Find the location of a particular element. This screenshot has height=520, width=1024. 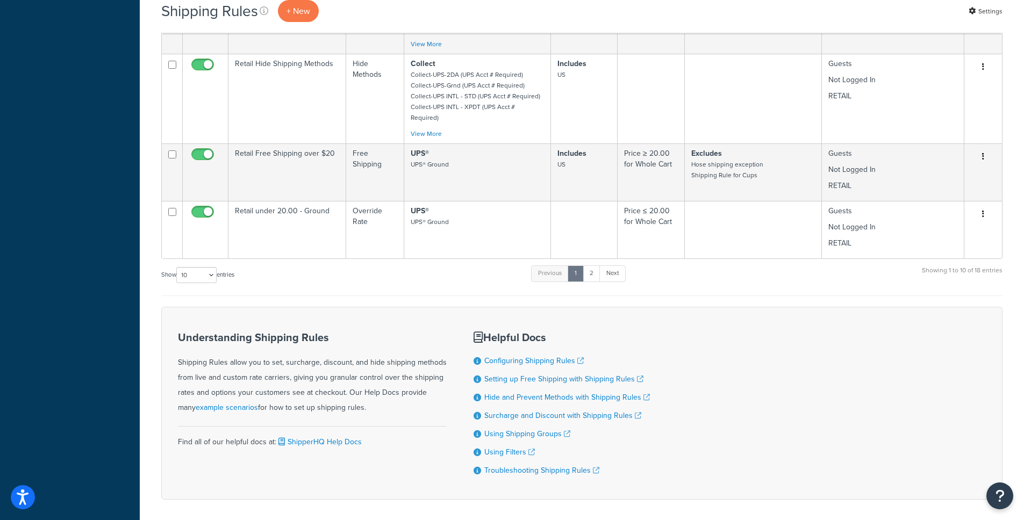

a: 2 is located at coordinates (591, 274).